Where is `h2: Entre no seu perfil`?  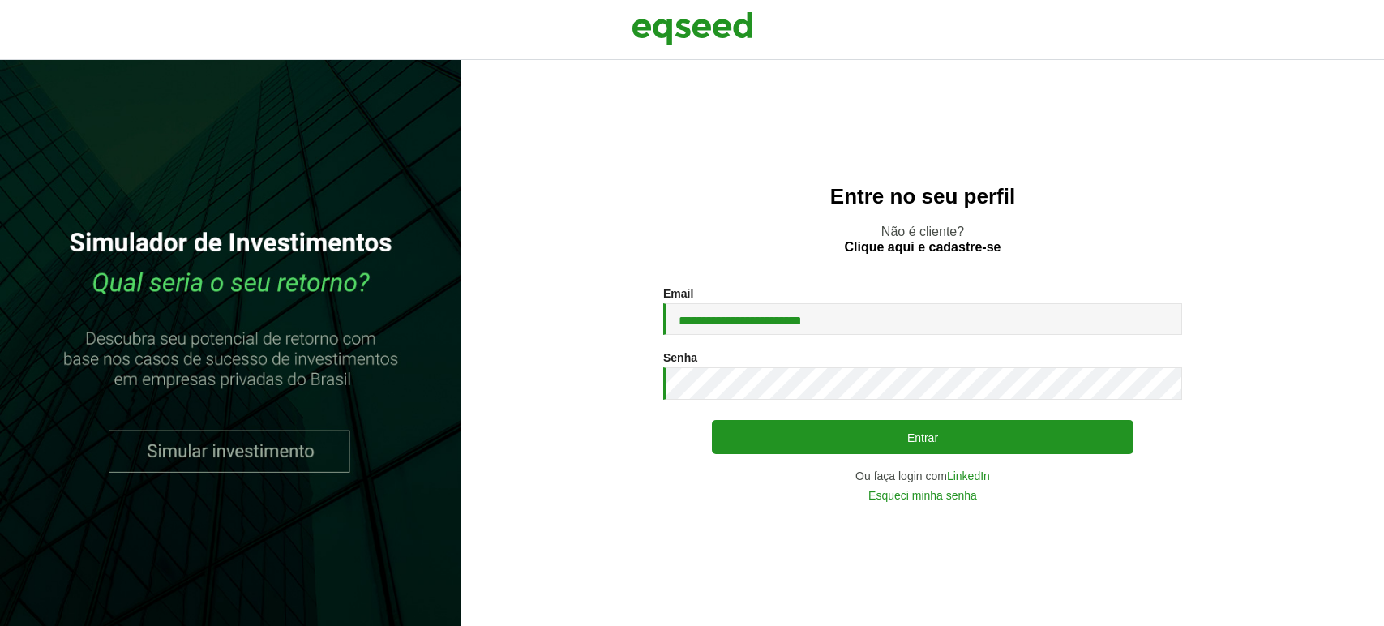
h2: Entre no seu perfil is located at coordinates (923, 196).